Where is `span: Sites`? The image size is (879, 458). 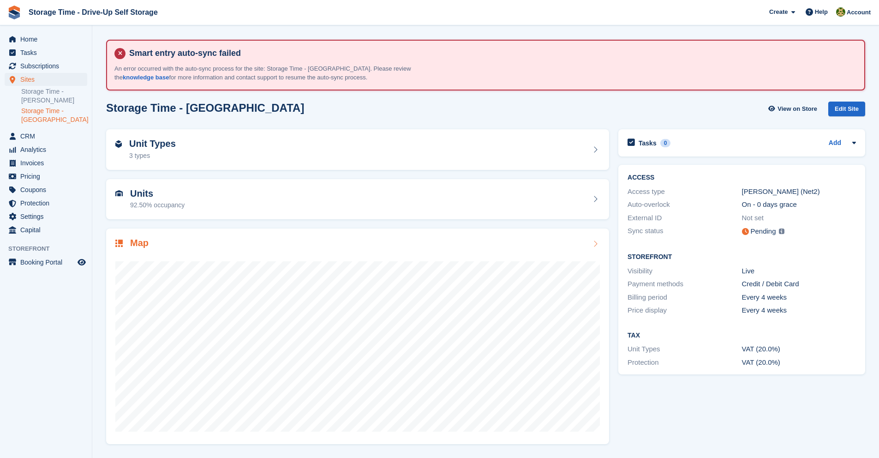 span: Sites is located at coordinates (48, 79).